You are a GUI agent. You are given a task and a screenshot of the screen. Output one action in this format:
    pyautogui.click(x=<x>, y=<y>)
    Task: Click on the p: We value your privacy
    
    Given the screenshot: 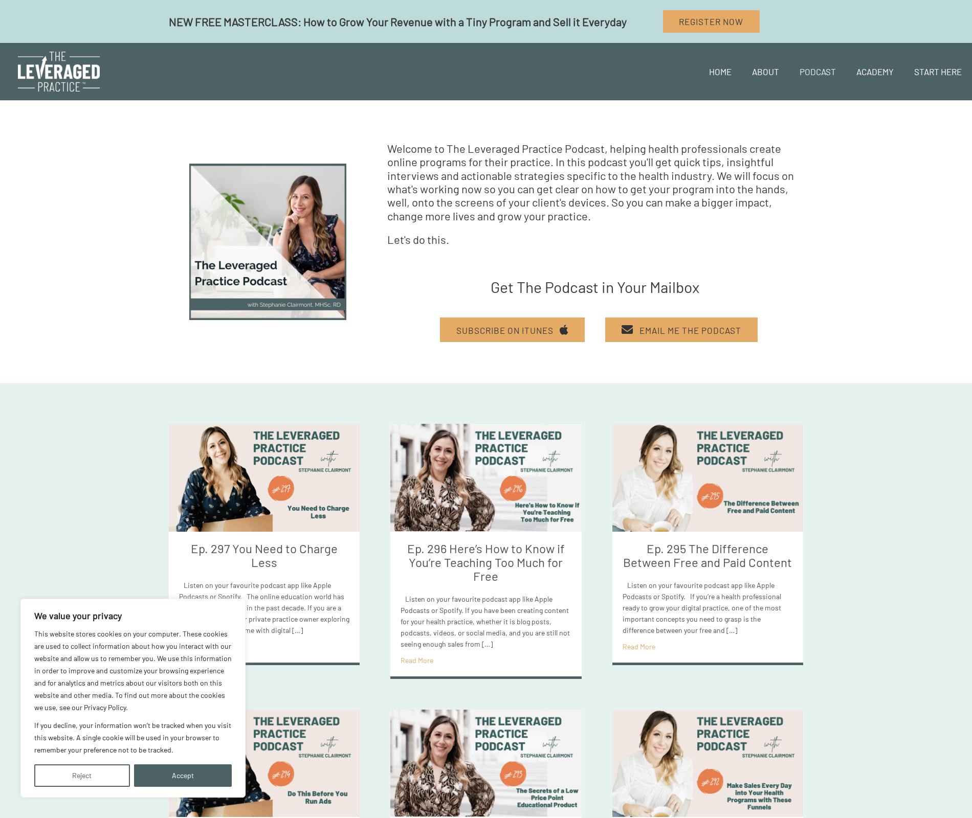 What is the action you would take?
    pyautogui.click(x=133, y=616)
    